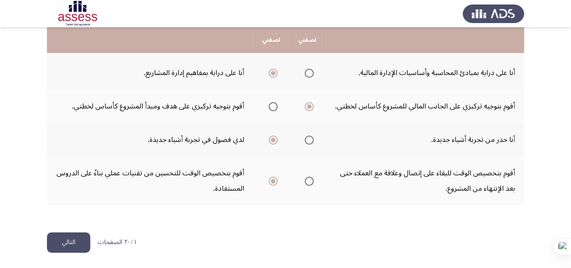  I want to click on td: أقوم بتوجيه تركيزي على الجانب المالي للمشروع كأساس لخطتي., so click(425, 106).